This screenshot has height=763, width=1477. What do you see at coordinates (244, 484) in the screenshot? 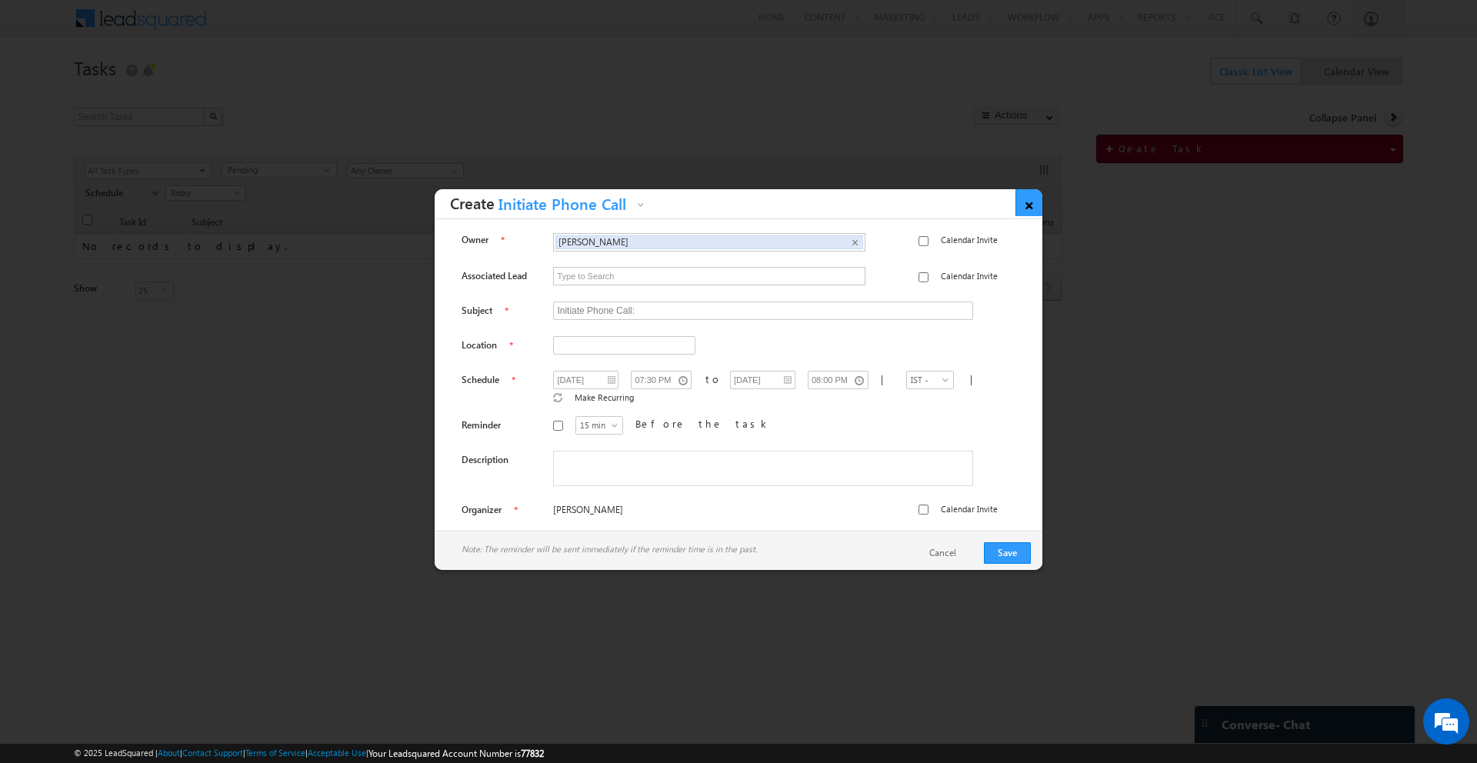
I see `em: Start Chat` at bounding box center [244, 484].